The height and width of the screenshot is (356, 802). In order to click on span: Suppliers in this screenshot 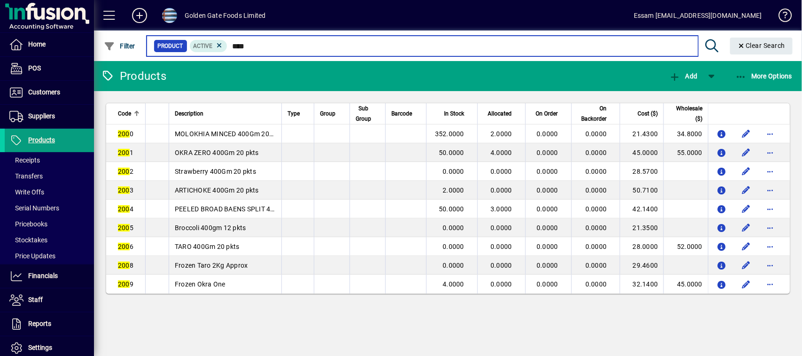, I will do `click(41, 116)`.